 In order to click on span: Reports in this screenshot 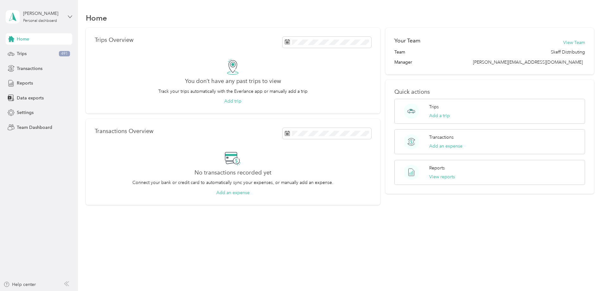, I will do `click(25, 83)`.